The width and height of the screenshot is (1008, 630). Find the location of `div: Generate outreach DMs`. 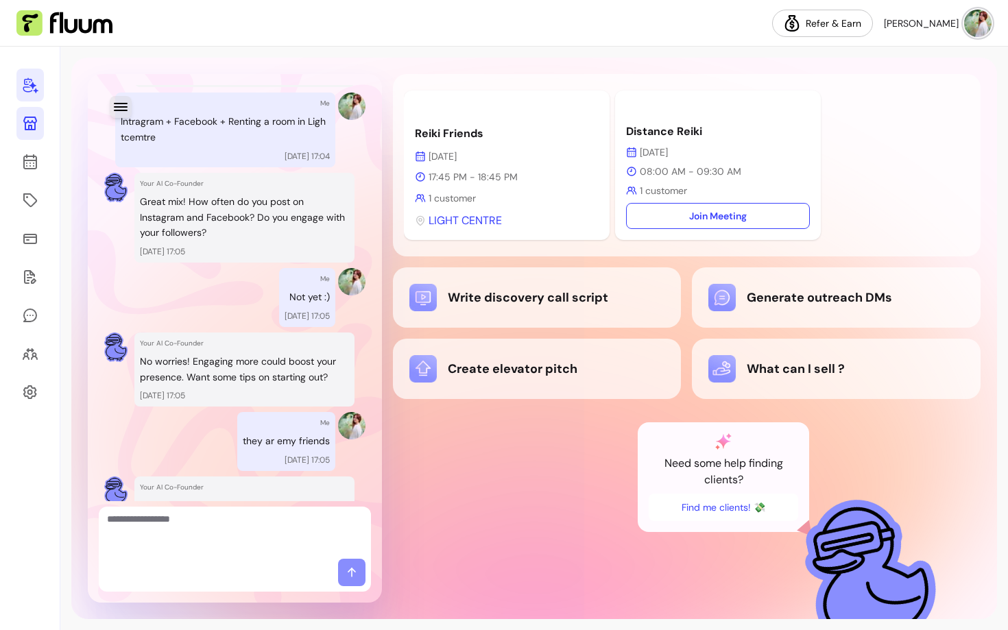

div: Generate outreach DMs is located at coordinates (836, 298).